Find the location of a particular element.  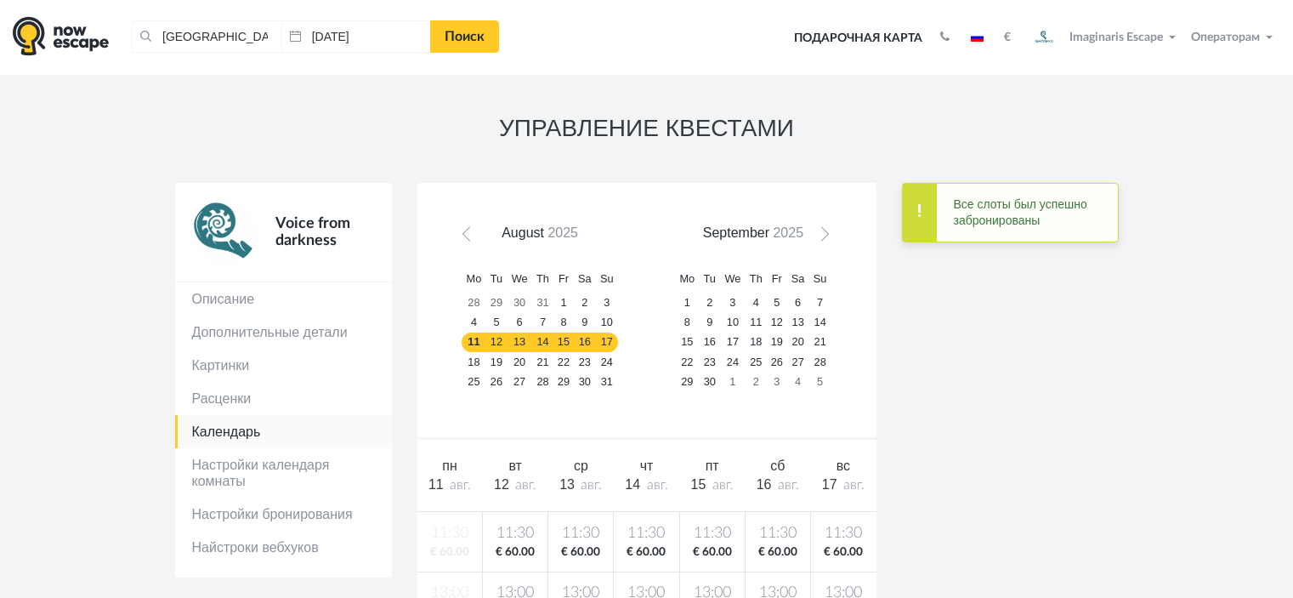

a: 18 is located at coordinates (756, 342).